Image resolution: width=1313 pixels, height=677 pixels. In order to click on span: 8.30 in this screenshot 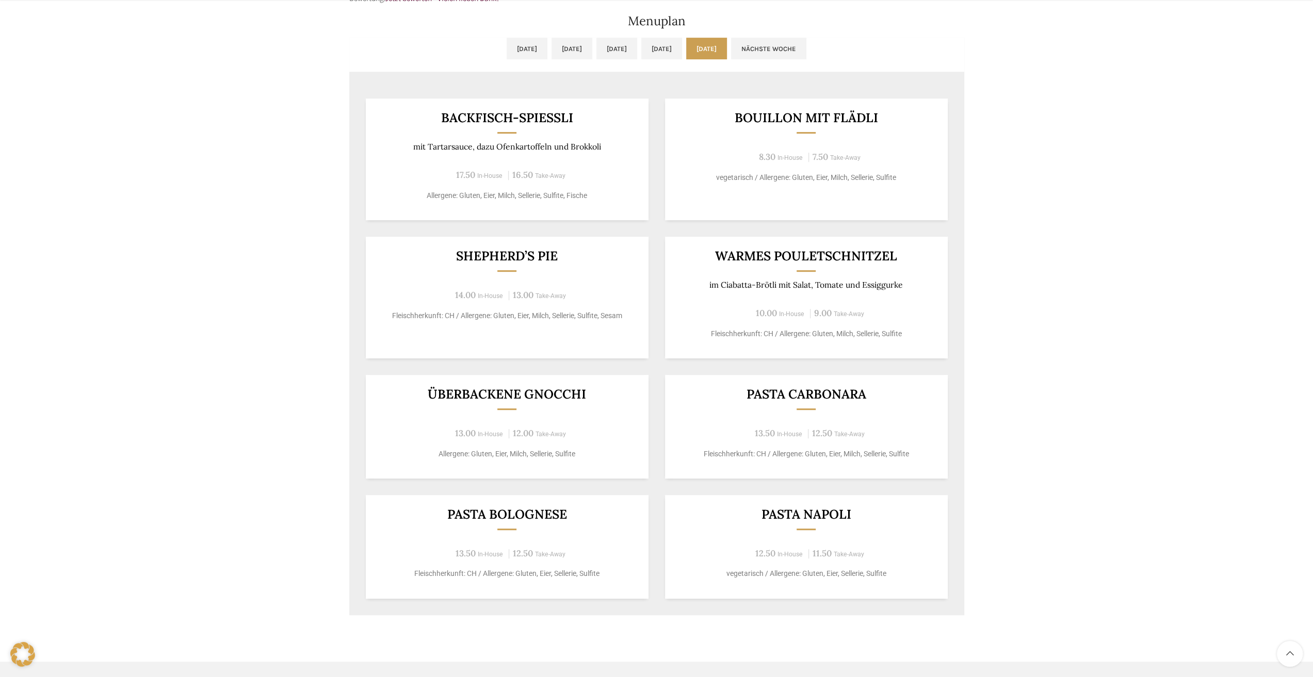, I will do `click(767, 157)`.